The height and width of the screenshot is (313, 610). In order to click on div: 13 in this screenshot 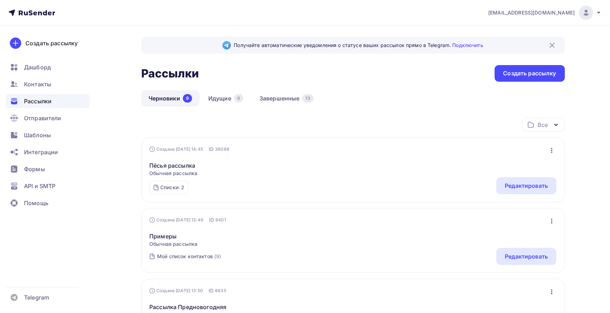, I will do `click(308, 98)`.